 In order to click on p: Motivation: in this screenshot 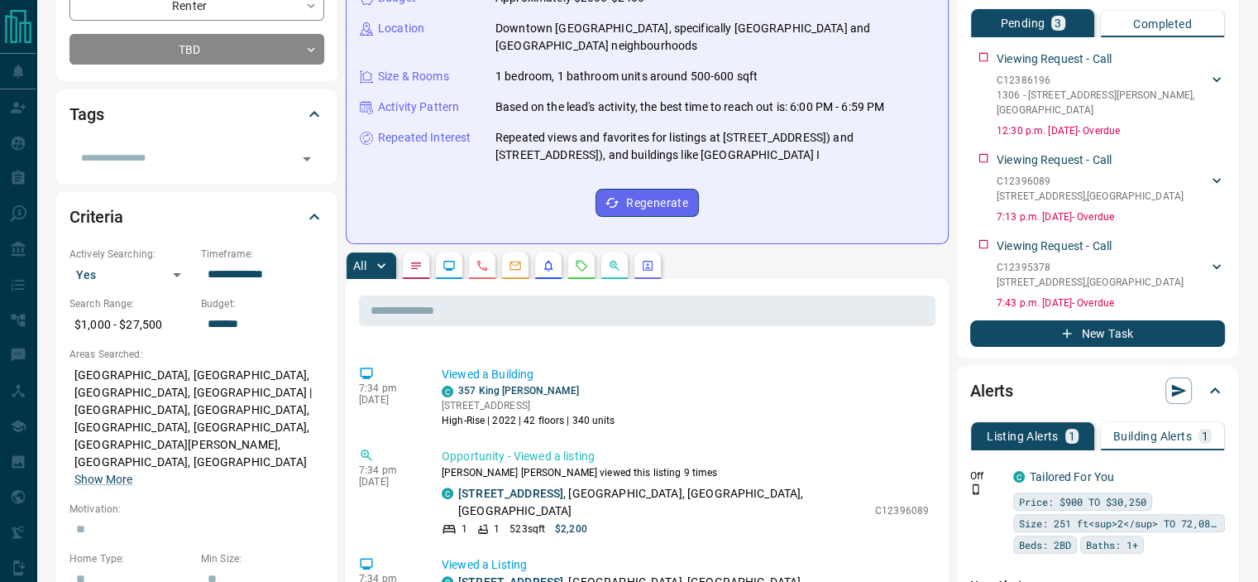, I will do `click(197, 509)`.